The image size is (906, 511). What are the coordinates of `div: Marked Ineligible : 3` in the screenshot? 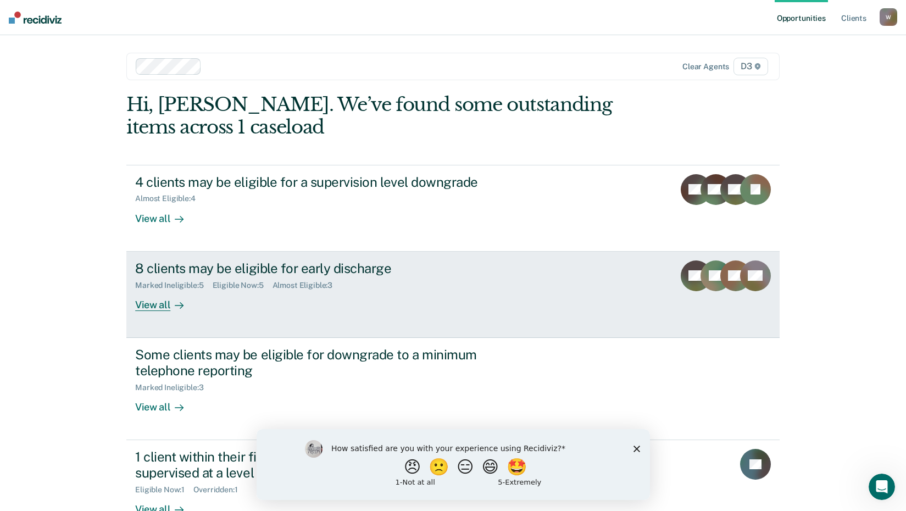 It's located at (174, 387).